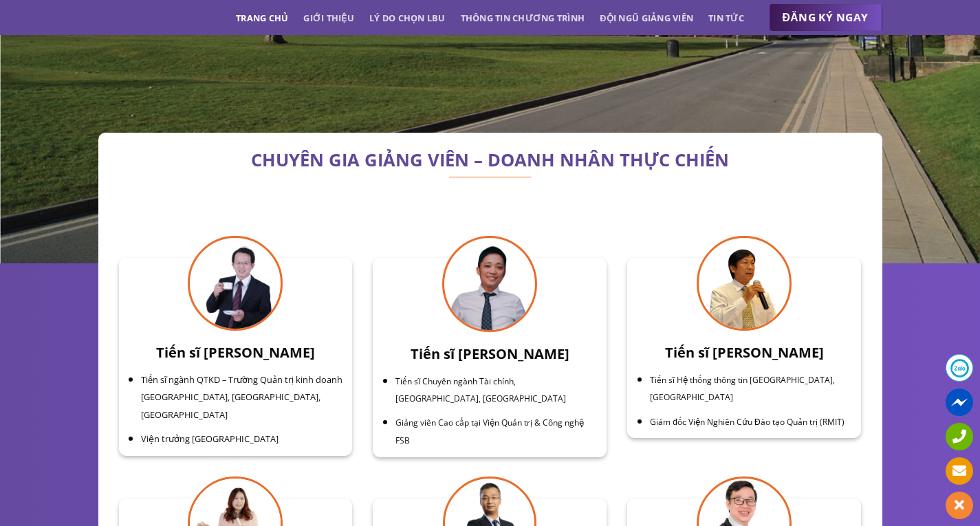  What do you see at coordinates (490, 177) in the screenshot?
I see `img: line-lbu.jpg` at bounding box center [490, 177].